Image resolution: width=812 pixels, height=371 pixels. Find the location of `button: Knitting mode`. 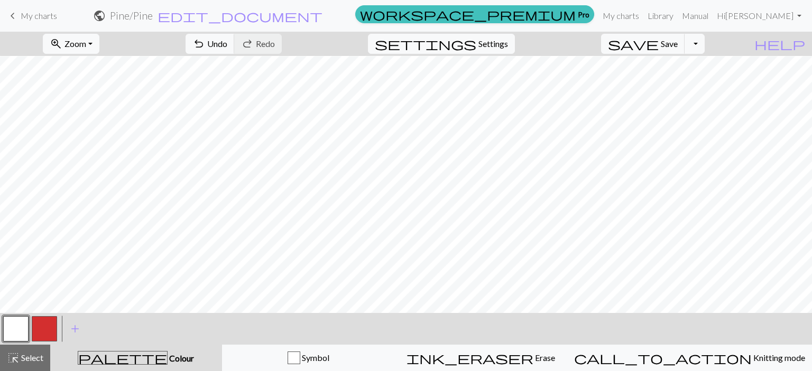

button: Knitting mode is located at coordinates (689, 358).